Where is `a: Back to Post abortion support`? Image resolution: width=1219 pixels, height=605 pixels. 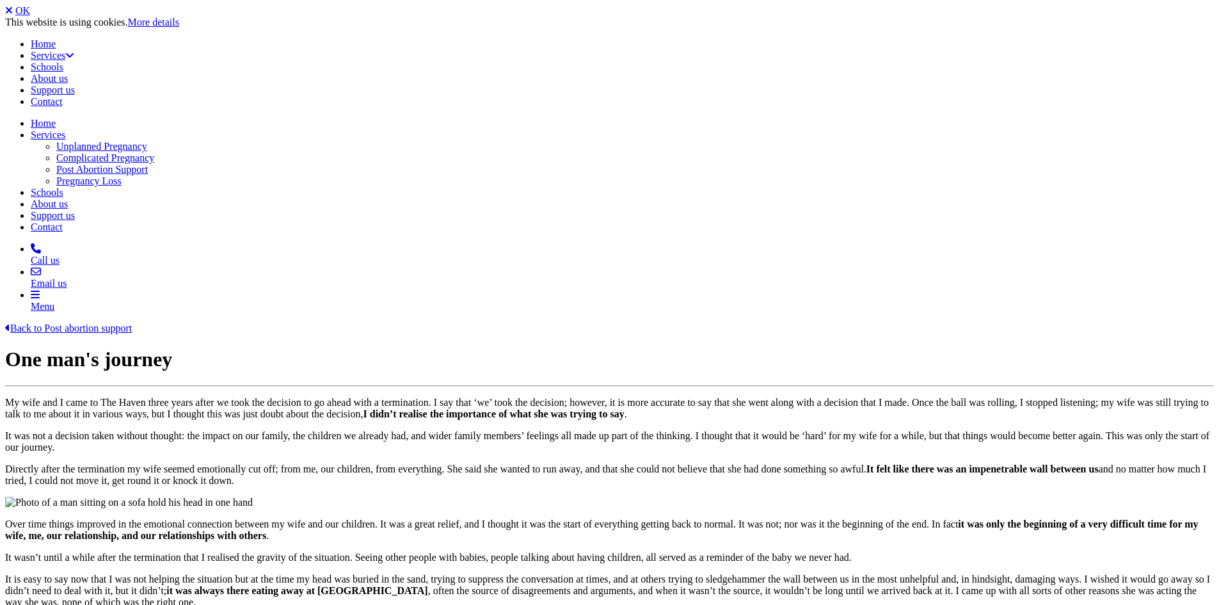
a: Back to Post abortion support is located at coordinates (68, 328).